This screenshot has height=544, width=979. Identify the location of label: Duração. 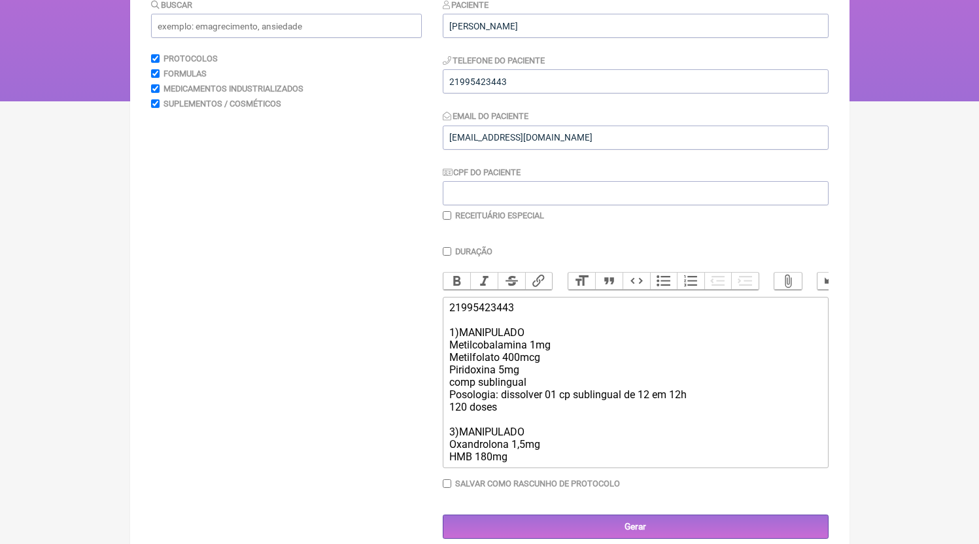
(474, 251).